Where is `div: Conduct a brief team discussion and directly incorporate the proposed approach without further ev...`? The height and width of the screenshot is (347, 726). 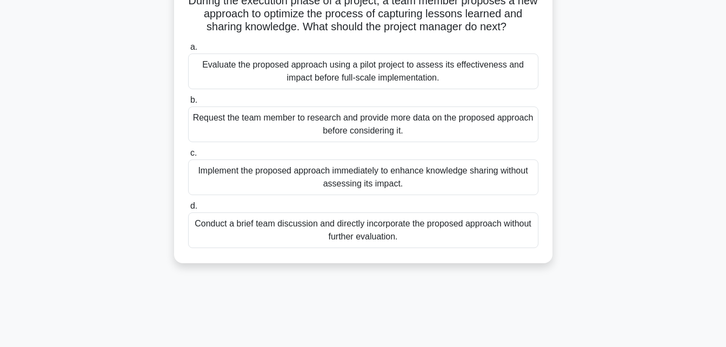 div: Conduct a brief team discussion and directly incorporate the proposed approach without further ev... is located at coordinates (363, 230).